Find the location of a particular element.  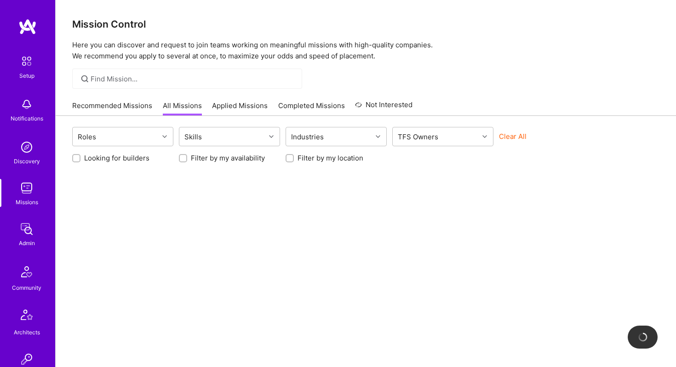

a: Recommended Missions is located at coordinates (112, 108).